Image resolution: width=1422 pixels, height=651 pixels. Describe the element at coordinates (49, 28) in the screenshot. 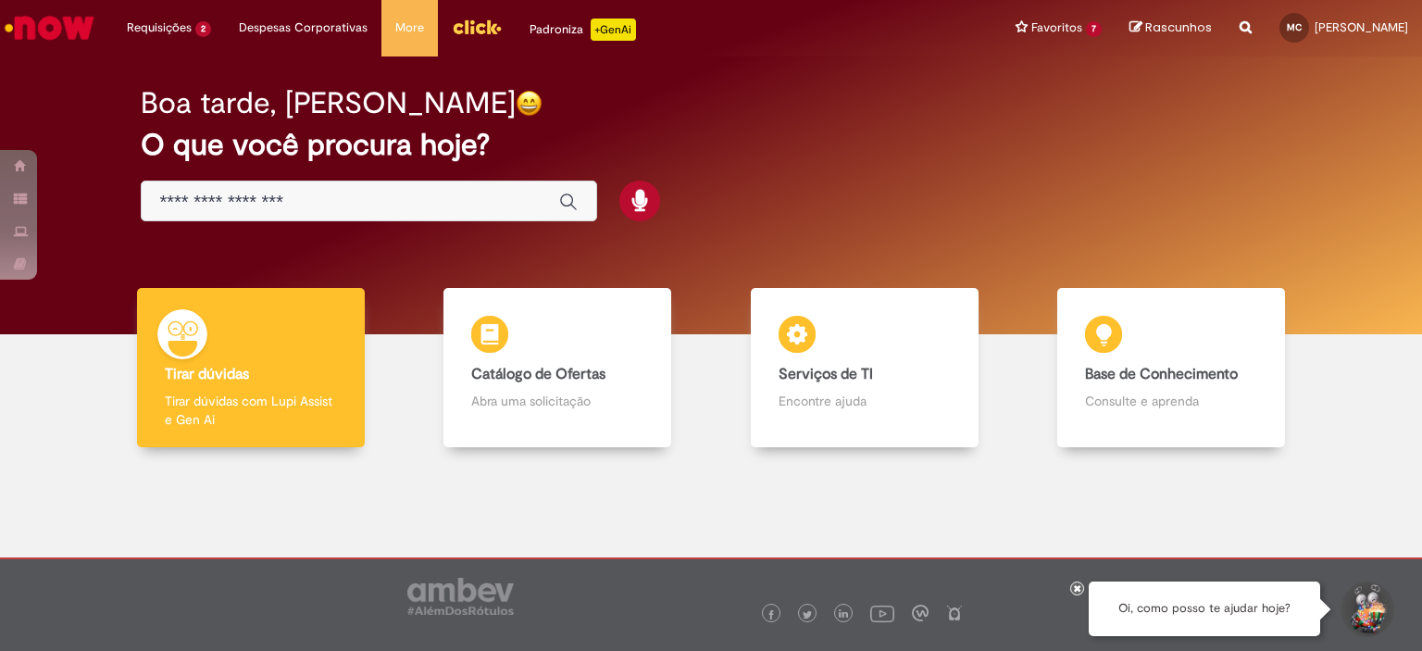

I see `img: ServiceNow` at that location.